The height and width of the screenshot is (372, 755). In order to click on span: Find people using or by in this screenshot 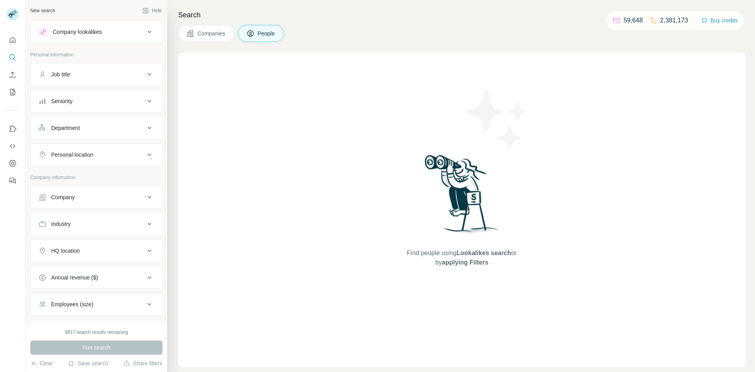, I will do `click(462, 258)`.